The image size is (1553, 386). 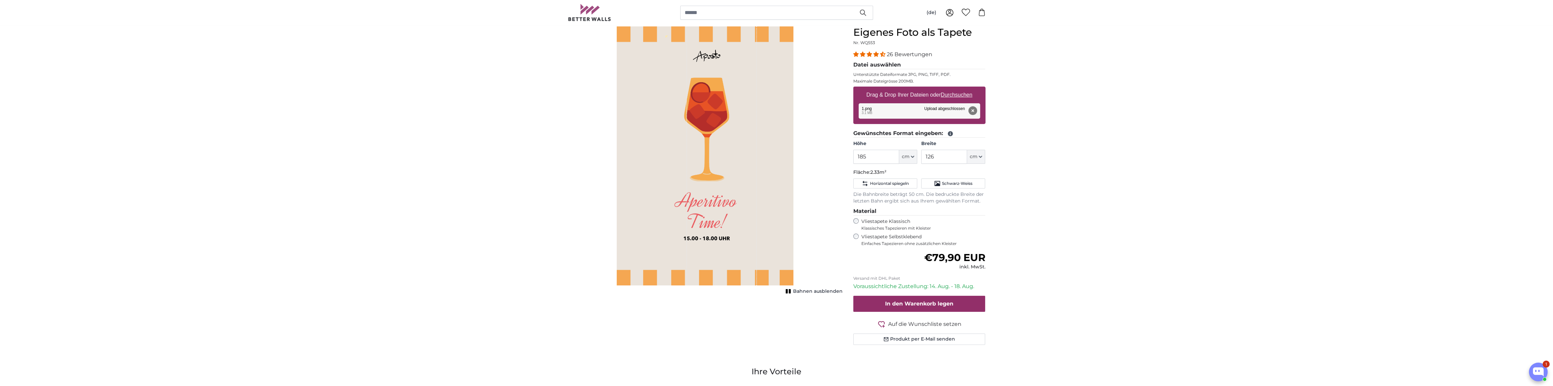 I want to click on div: inkl. MwSt., so click(x=954, y=267).